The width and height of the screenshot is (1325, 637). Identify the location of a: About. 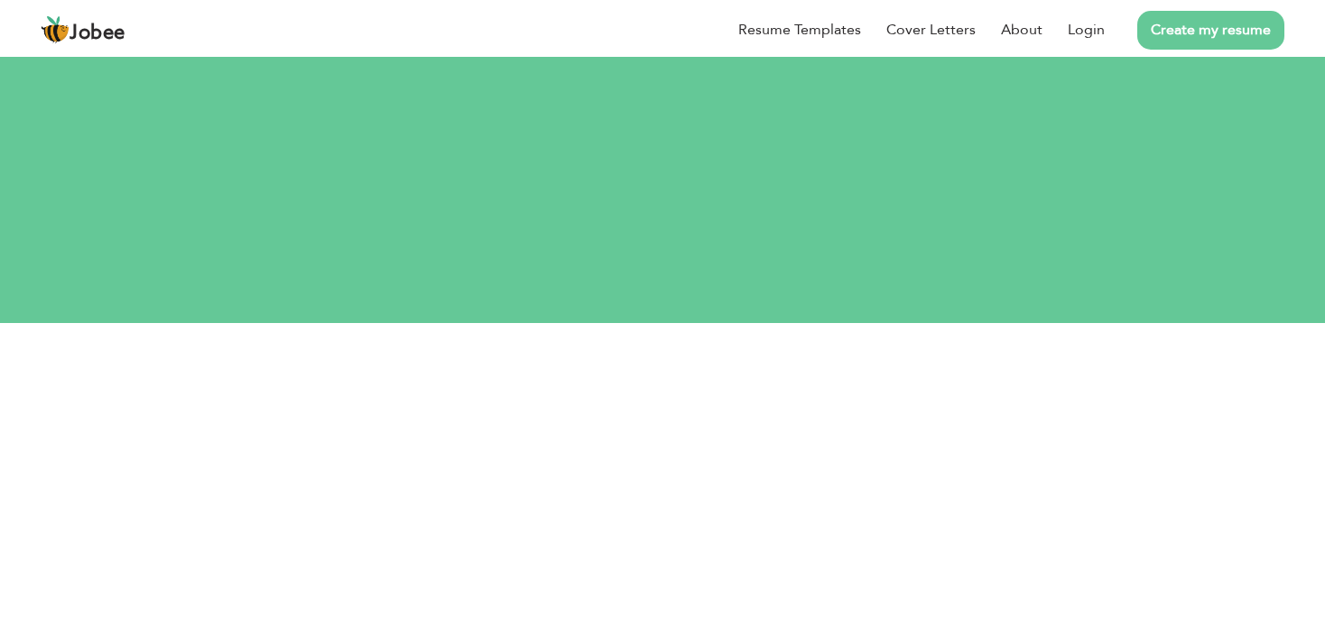
(1022, 30).